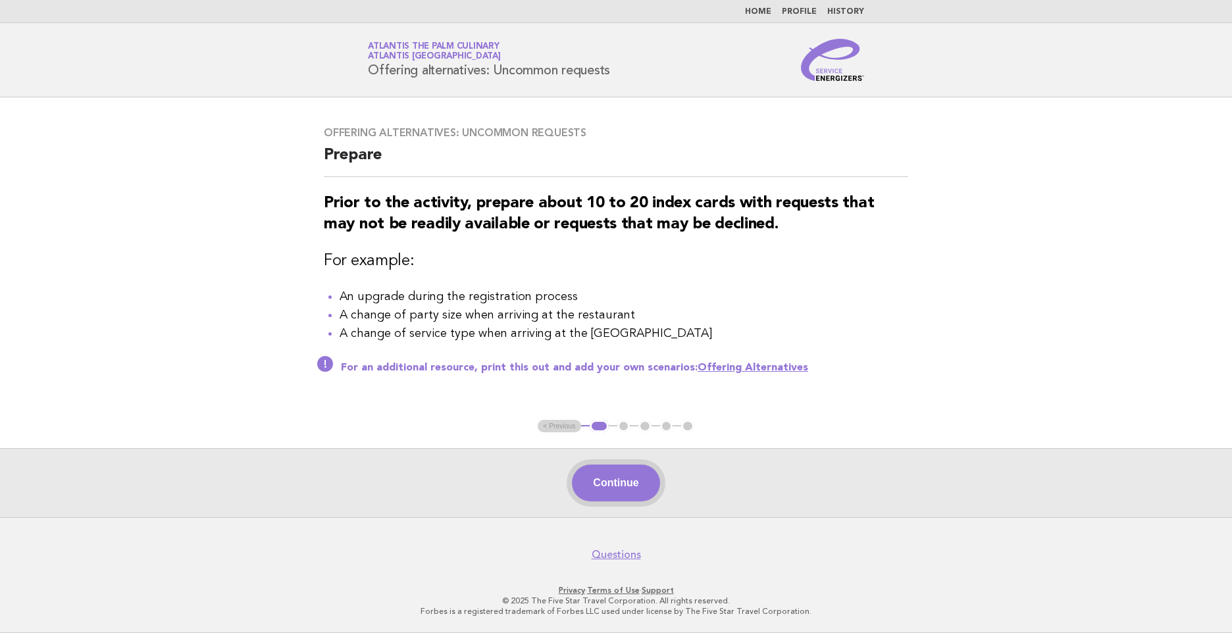  What do you see at coordinates (616, 612) in the screenshot?
I see `p: Forbes is a registered trademark of Forbes LLC used under license by The Five Star Travel Corpora...` at bounding box center [616, 612].